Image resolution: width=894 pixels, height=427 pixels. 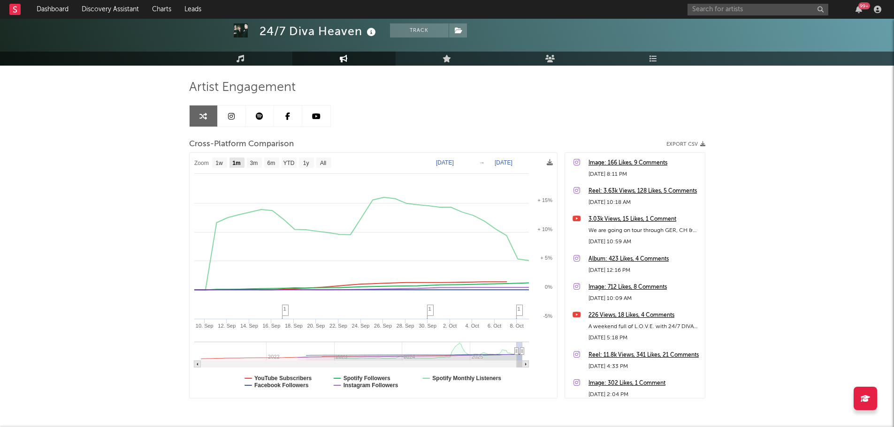 What do you see at coordinates (644, 191) in the screenshot?
I see `div: Reel: 3.63k Views, 128 Likes, 5 Comments` at bounding box center [644, 191].